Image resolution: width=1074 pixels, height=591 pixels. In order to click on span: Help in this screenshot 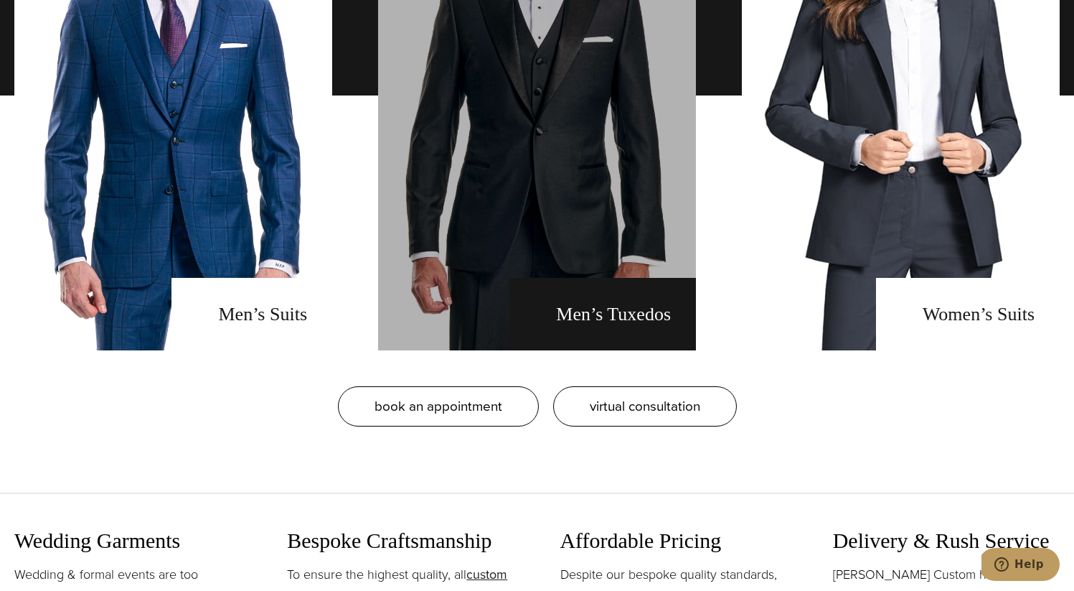, I will do `click(47, 17)`.